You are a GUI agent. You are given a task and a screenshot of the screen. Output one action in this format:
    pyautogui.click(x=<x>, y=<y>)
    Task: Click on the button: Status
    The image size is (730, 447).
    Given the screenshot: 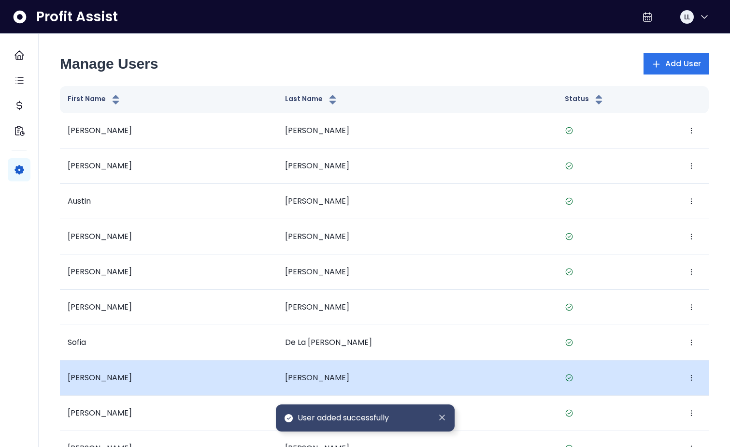 What is the action you would take?
    pyautogui.click(x=585, y=100)
    